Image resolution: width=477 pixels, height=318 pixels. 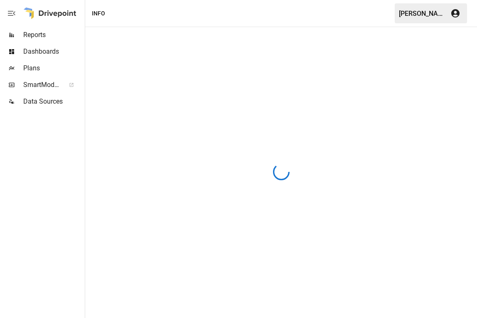 What do you see at coordinates (53, 101) in the screenshot?
I see `span: Data Sources` at bounding box center [53, 101].